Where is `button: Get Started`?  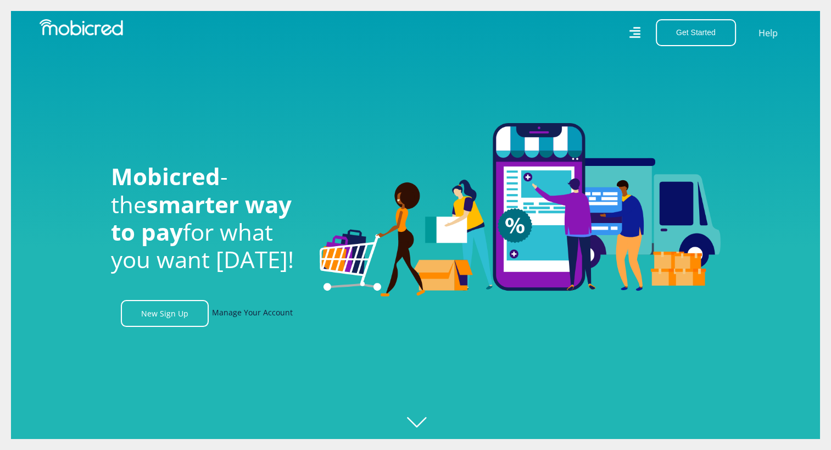 button: Get Started is located at coordinates (696, 32).